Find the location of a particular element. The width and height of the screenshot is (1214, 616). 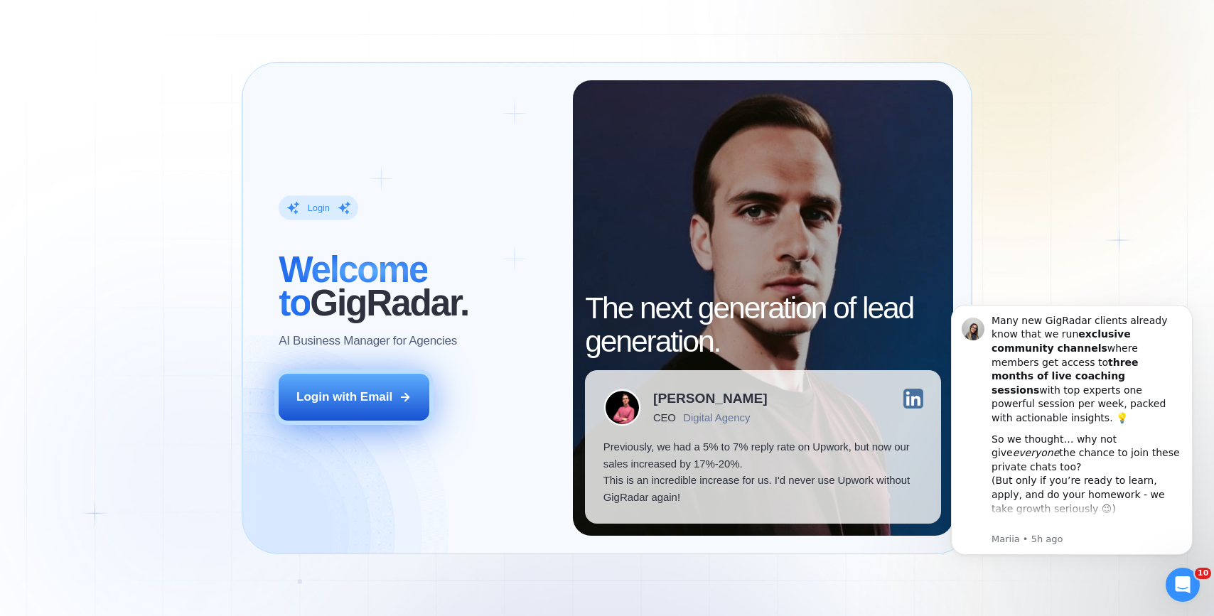

div: Digital Agency is located at coordinates (716, 417).